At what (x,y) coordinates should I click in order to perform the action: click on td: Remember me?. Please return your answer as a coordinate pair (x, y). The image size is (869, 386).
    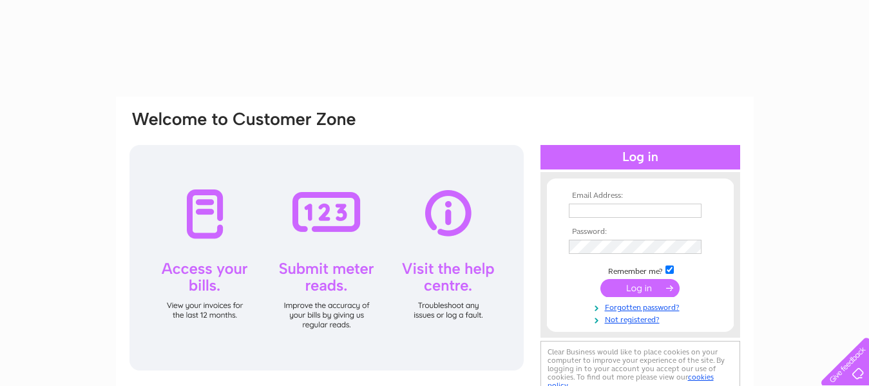
    Looking at the image, I should click on (640, 270).